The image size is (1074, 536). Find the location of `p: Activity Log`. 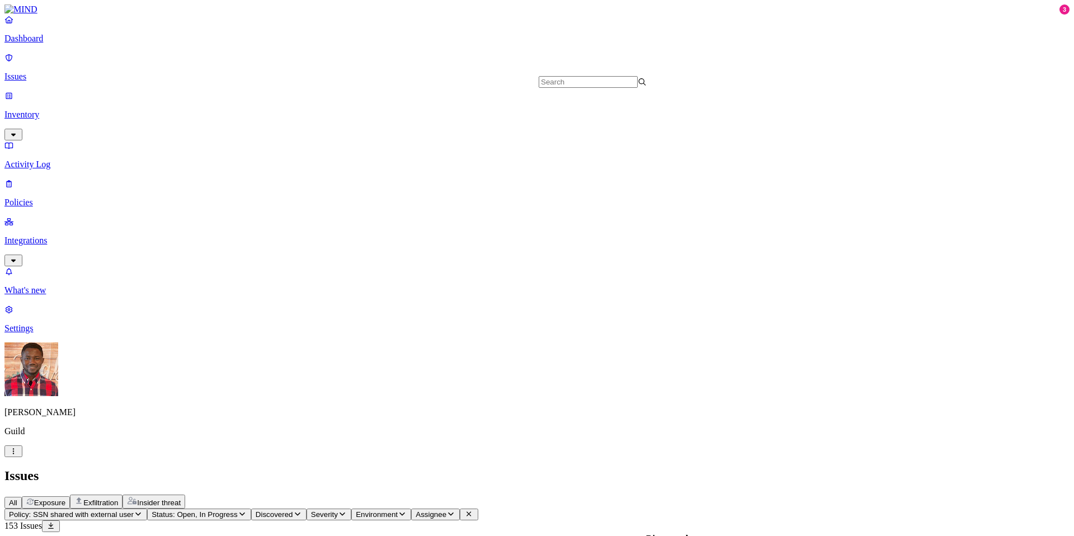

p: Activity Log is located at coordinates (537, 164).